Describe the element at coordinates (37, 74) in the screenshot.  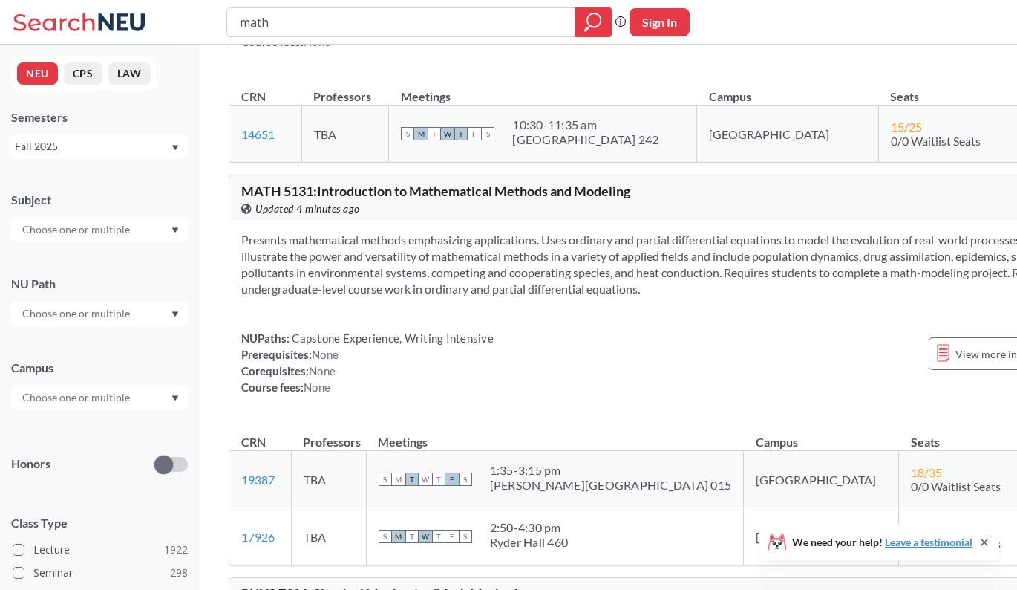
I see `button: NEU` at that location.